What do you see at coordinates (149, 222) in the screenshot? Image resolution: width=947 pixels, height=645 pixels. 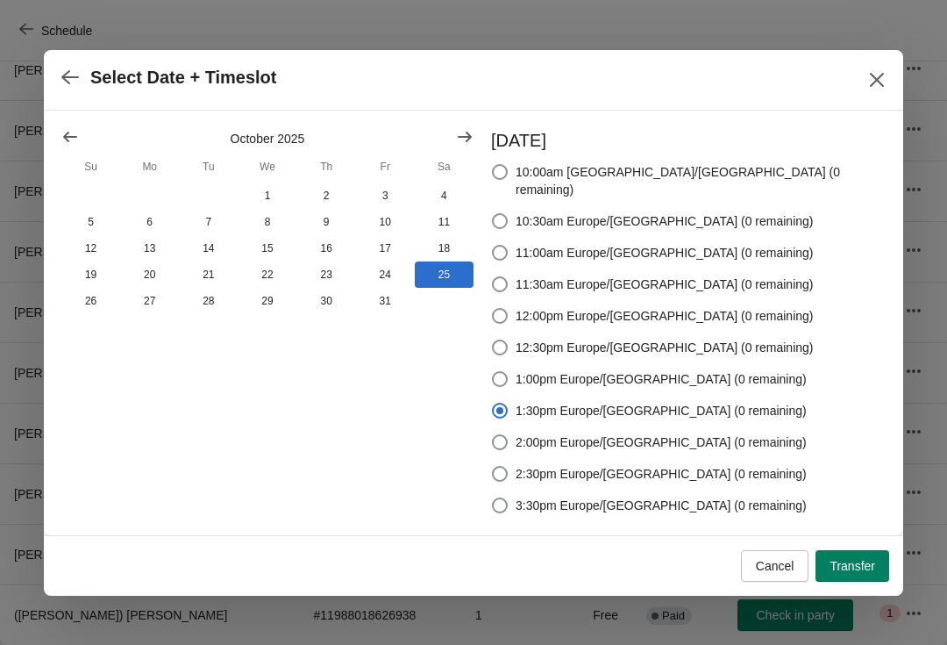 I see `button: Monday October 6 2025` at bounding box center [149, 222].